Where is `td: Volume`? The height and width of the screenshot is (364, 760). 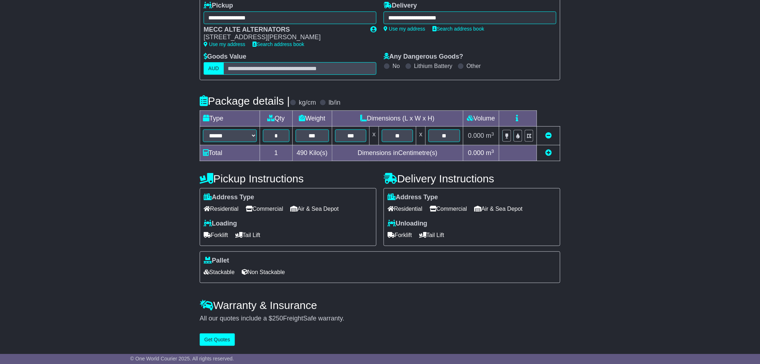
td: Volume is located at coordinates (481, 119).